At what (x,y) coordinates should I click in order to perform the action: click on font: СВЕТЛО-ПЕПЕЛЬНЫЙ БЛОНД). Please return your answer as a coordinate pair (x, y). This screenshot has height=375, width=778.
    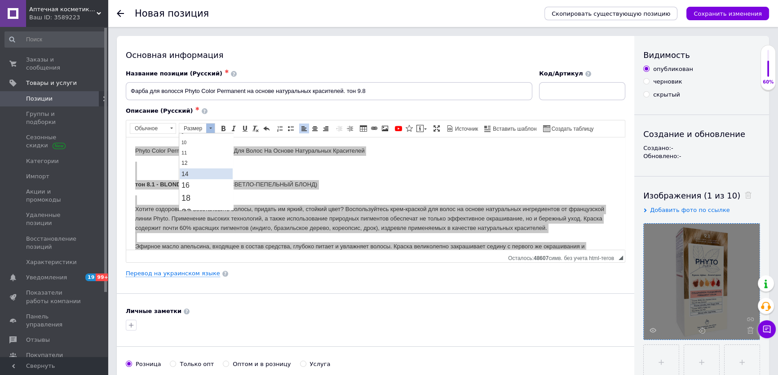
    Looking at the image, I should click on (147, 47).